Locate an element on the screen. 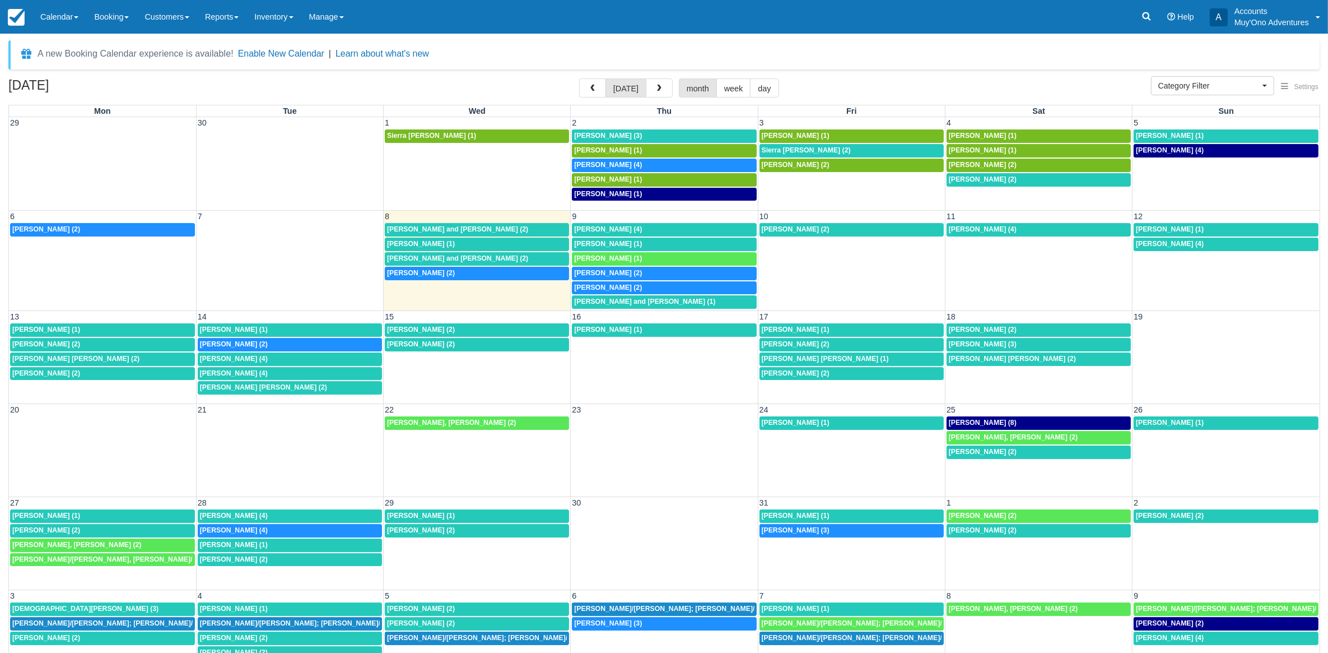 This screenshot has width=1328, height=653. button: Enable New Calendar is located at coordinates (281, 54).